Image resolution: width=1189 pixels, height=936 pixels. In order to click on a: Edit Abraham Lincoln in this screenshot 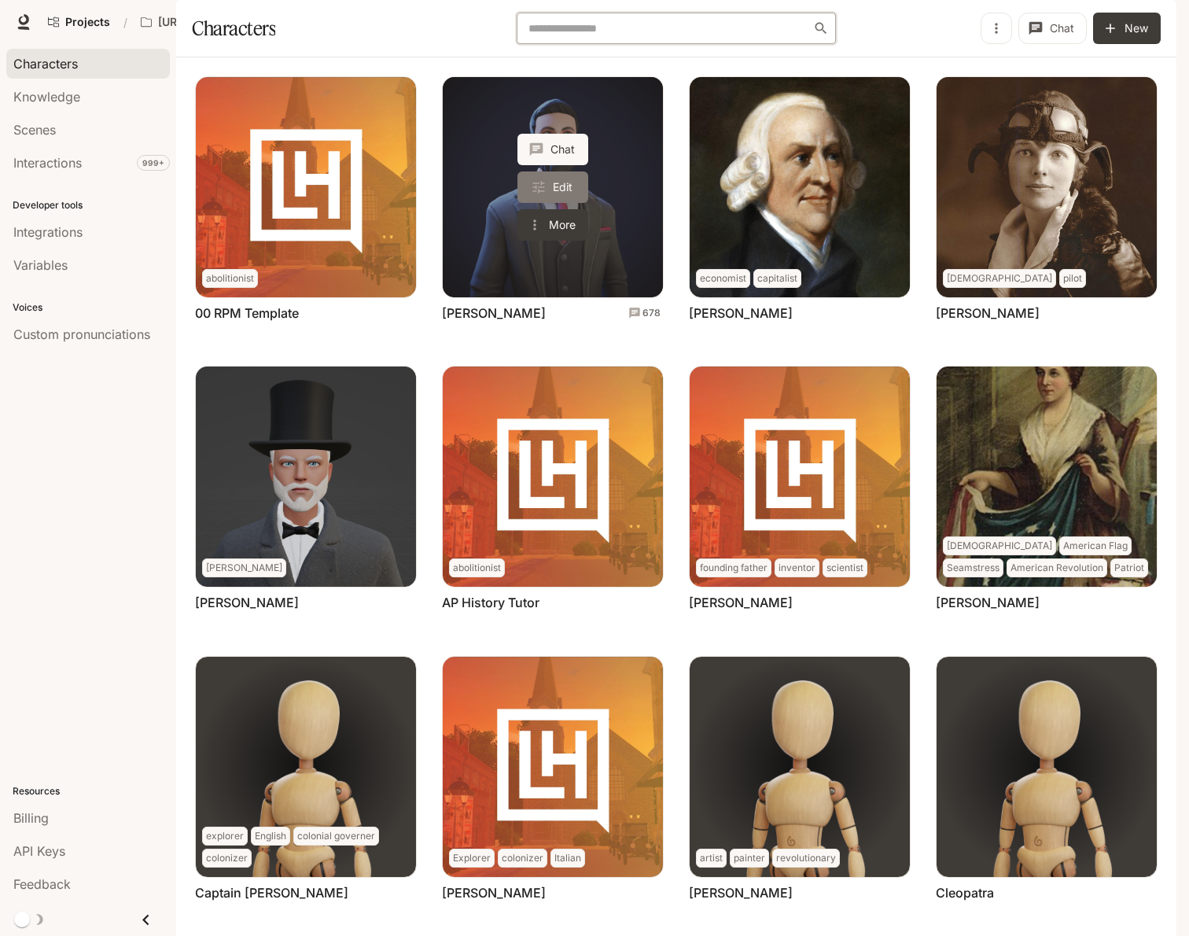, I will do `click(553, 187)`.